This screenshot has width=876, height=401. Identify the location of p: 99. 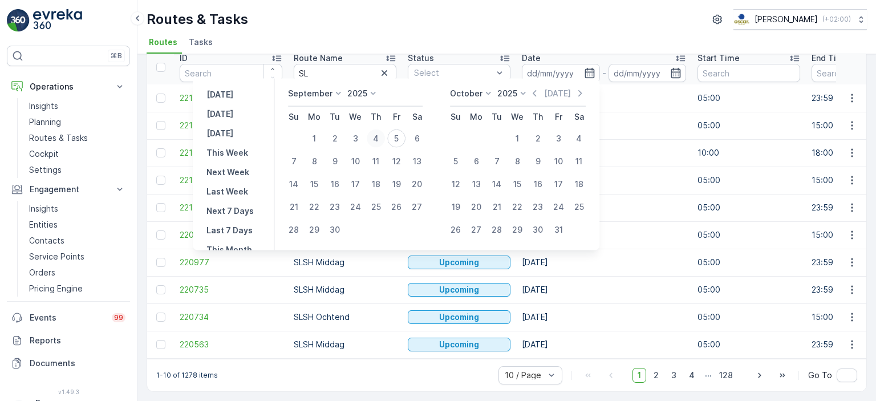
(119, 318).